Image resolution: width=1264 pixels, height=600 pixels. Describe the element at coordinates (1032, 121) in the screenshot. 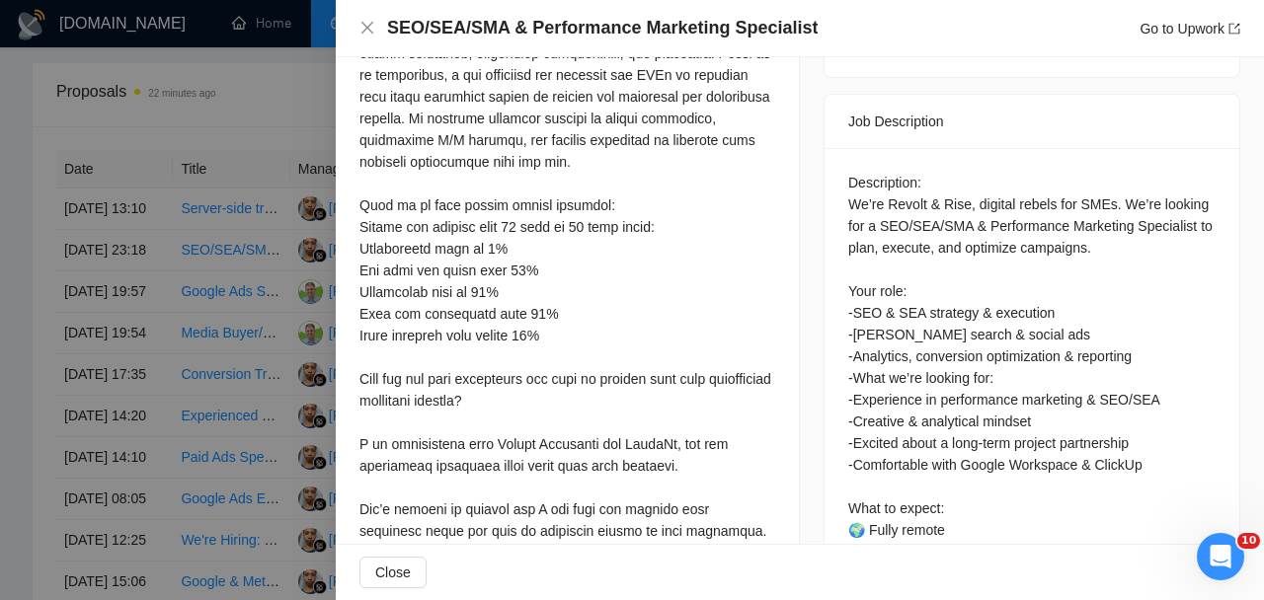

I see `div: Job Description` at that location.